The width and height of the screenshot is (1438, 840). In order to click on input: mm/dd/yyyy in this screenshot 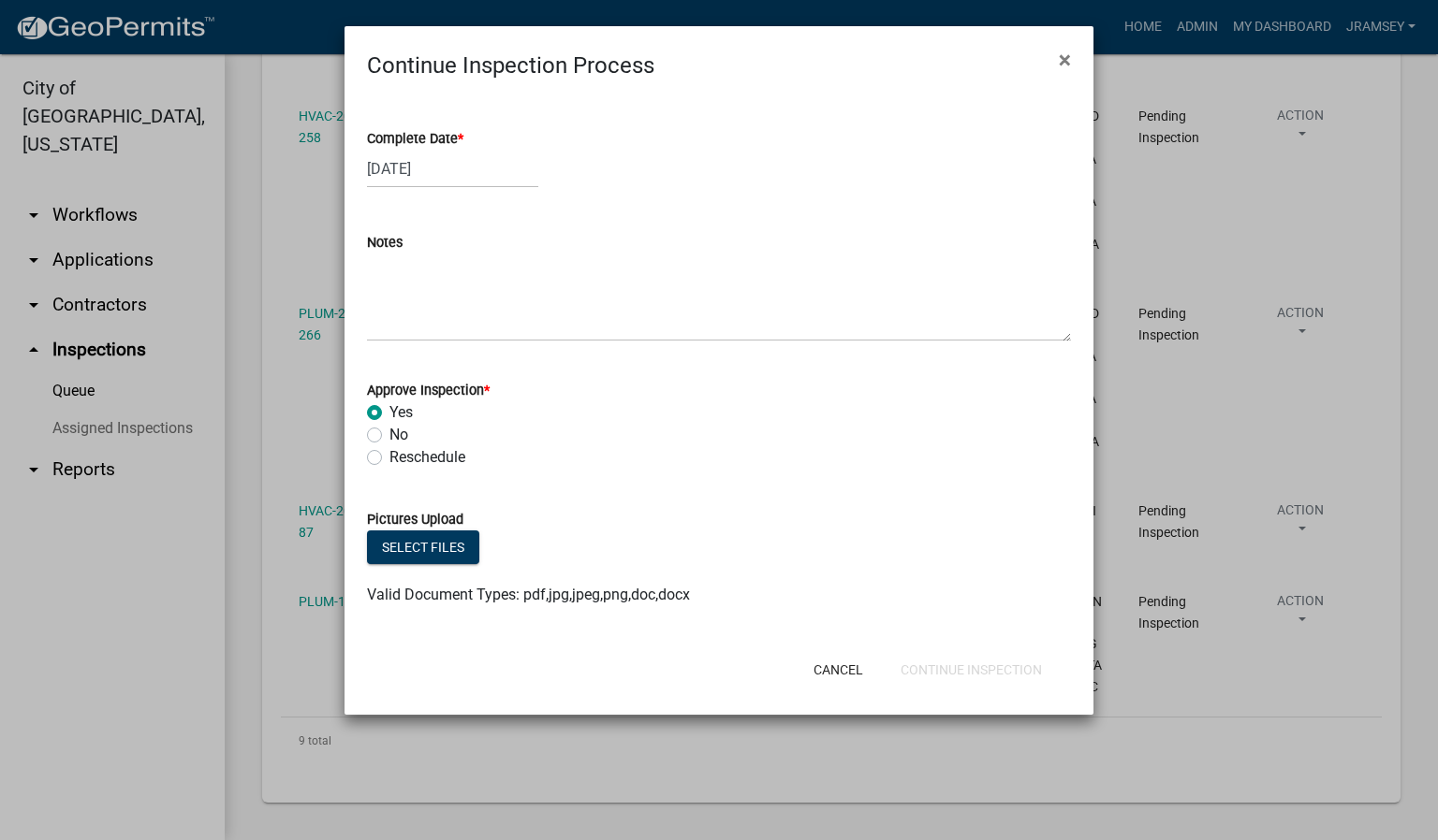, I will do `click(452, 168)`.